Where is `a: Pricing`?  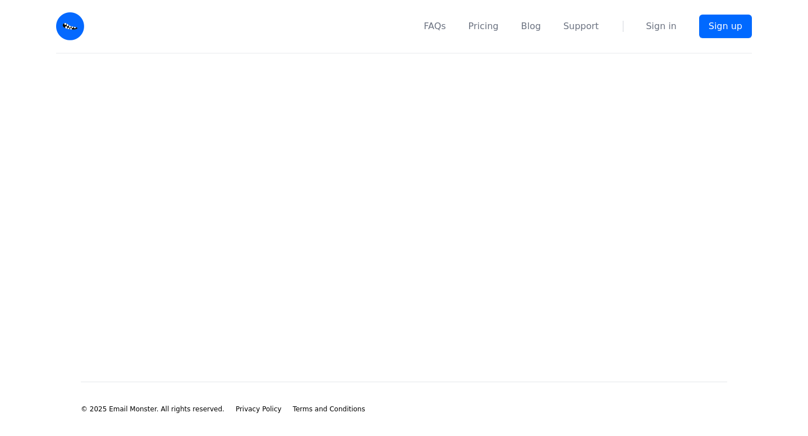
a: Pricing is located at coordinates (484, 26).